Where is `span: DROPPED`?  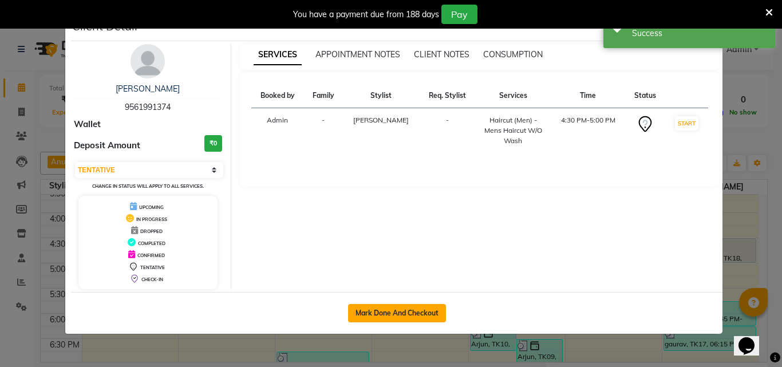 span: DROPPED is located at coordinates (151, 231).